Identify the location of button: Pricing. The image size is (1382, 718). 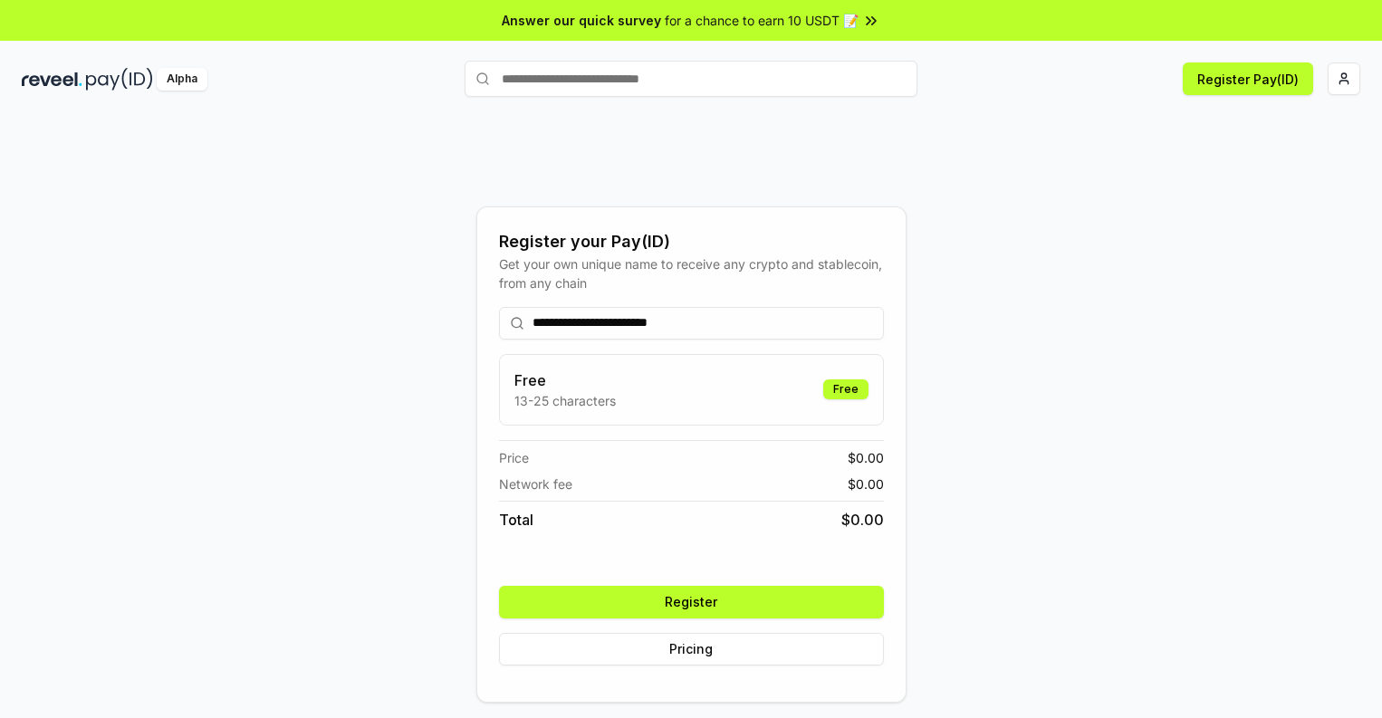
(691, 649).